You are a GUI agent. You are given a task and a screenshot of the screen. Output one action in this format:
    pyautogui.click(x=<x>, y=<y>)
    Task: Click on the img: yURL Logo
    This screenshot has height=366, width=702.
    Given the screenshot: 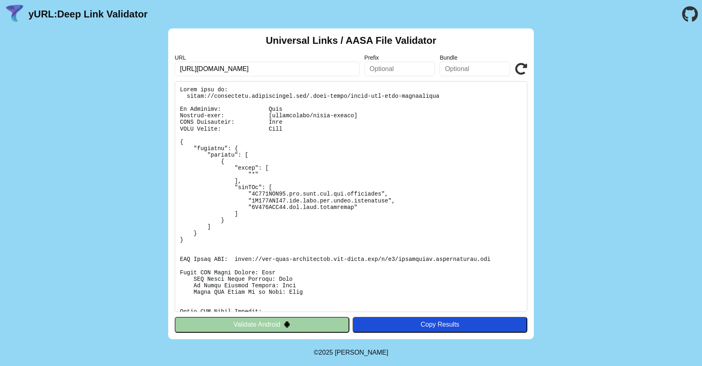 What is the action you would take?
    pyautogui.click(x=15, y=14)
    